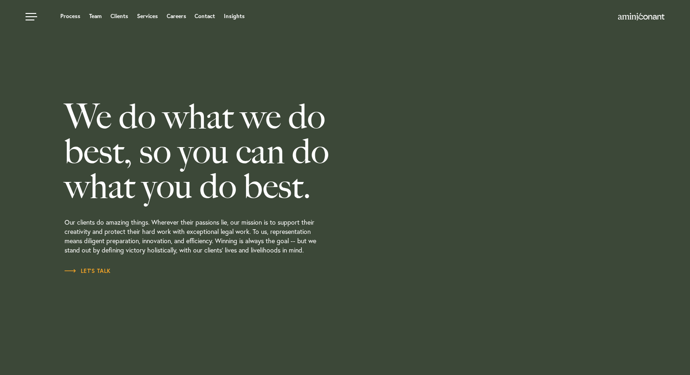 The image size is (690, 375). I want to click on a: Insights, so click(234, 16).